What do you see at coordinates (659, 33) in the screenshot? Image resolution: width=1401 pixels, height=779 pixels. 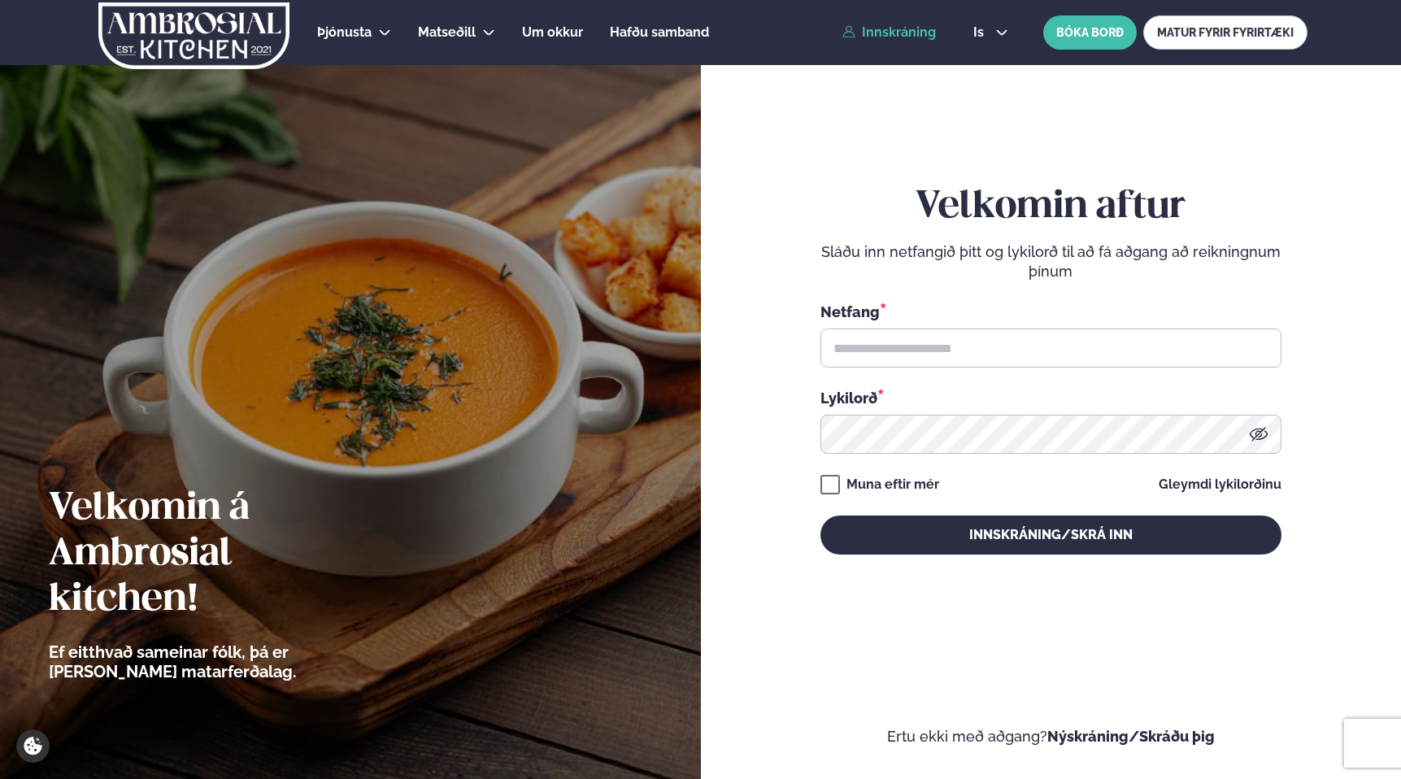 I see `a: Hafðu samband` at bounding box center [659, 33].